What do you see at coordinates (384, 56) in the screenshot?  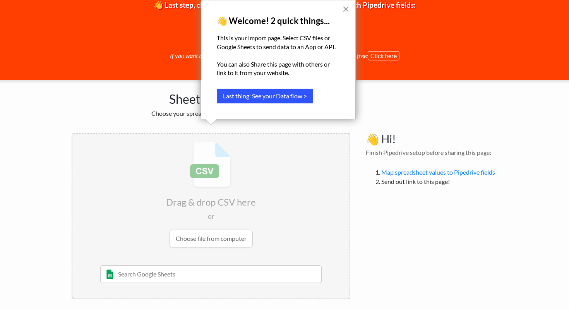 I see `button: Click here` at bounding box center [384, 56].